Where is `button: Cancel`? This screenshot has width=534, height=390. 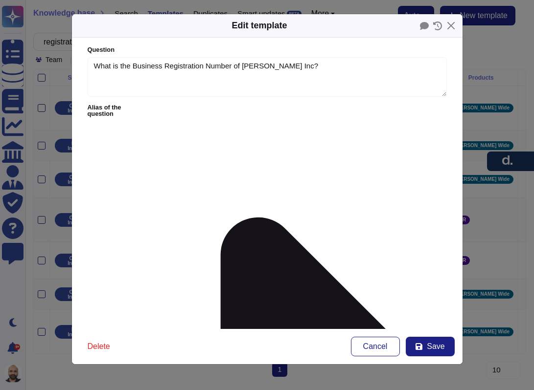
button: Cancel is located at coordinates (375, 347).